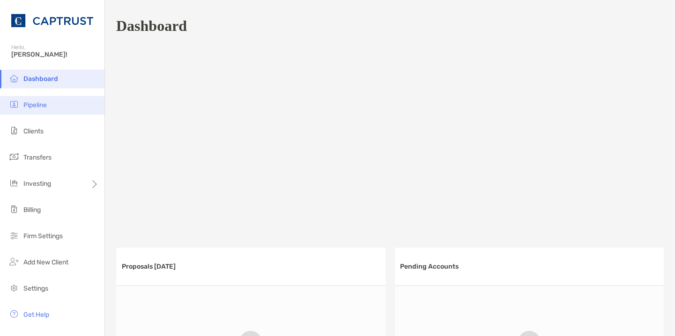 The width and height of the screenshot is (675, 336). Describe the element at coordinates (52, 21) in the screenshot. I see `img: CAPTRUST Logo` at that location.